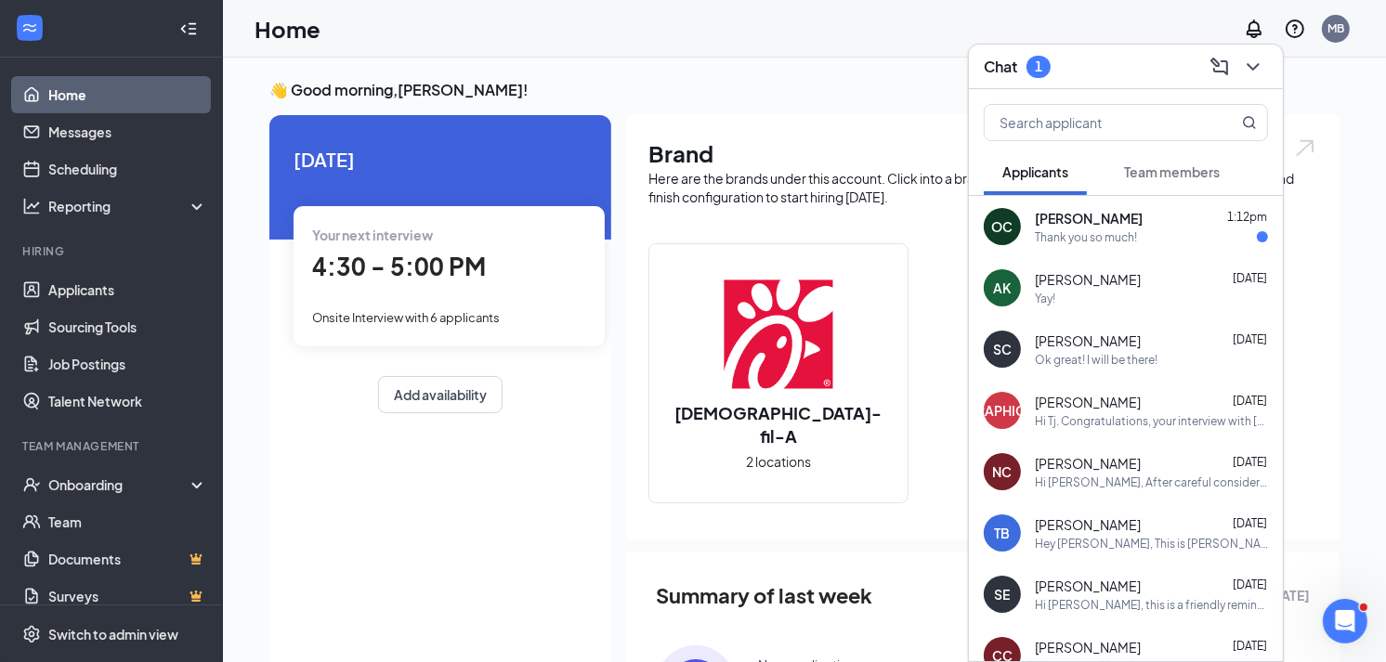 The height and width of the screenshot is (662, 1386). Describe the element at coordinates (112, 446) in the screenshot. I see `div: Team Management` at that location.